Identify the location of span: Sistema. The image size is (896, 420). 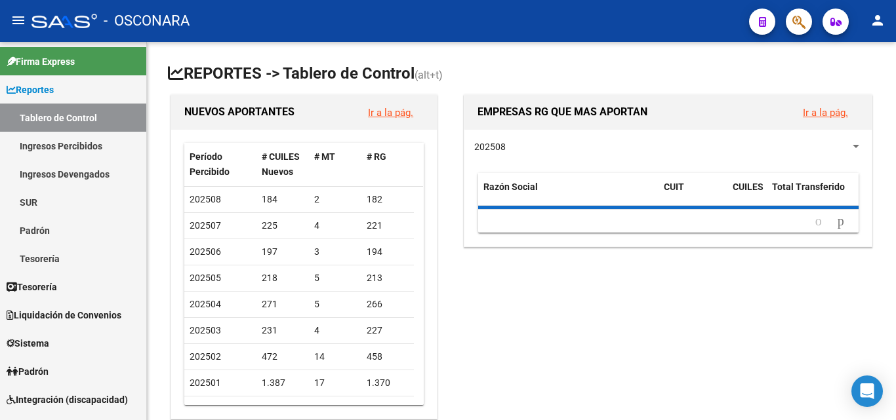
(28, 344).